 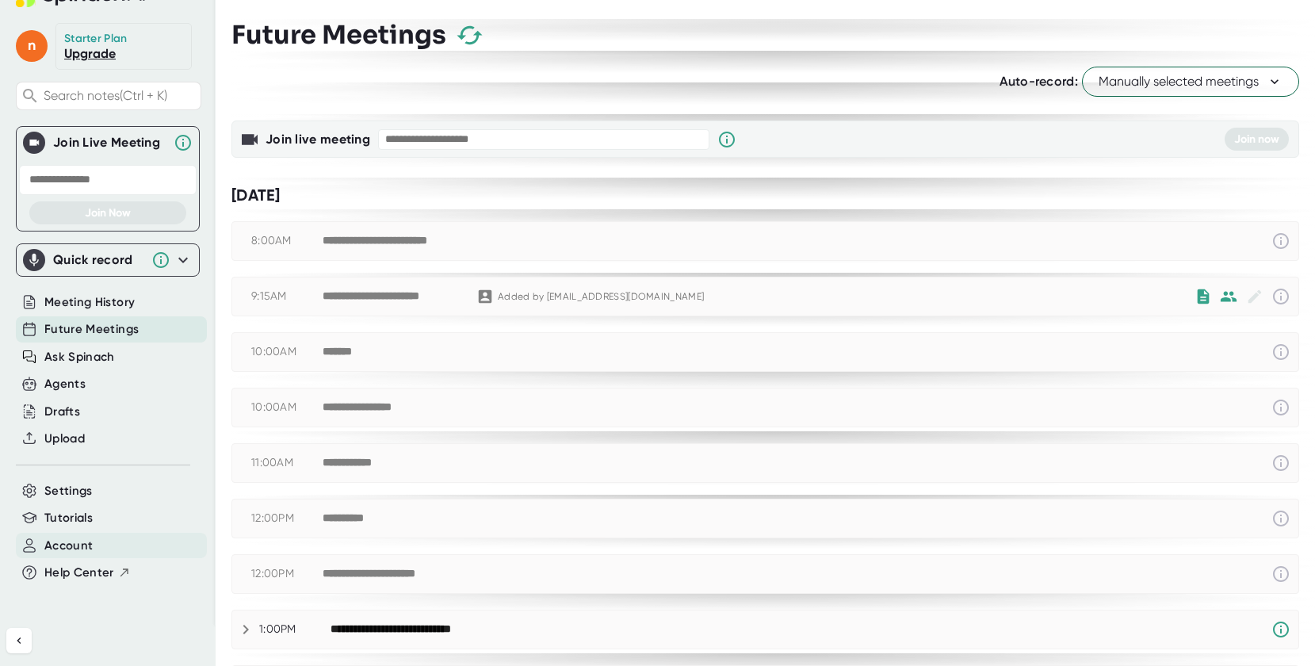 I want to click on button: Join now, so click(x=1256, y=139).